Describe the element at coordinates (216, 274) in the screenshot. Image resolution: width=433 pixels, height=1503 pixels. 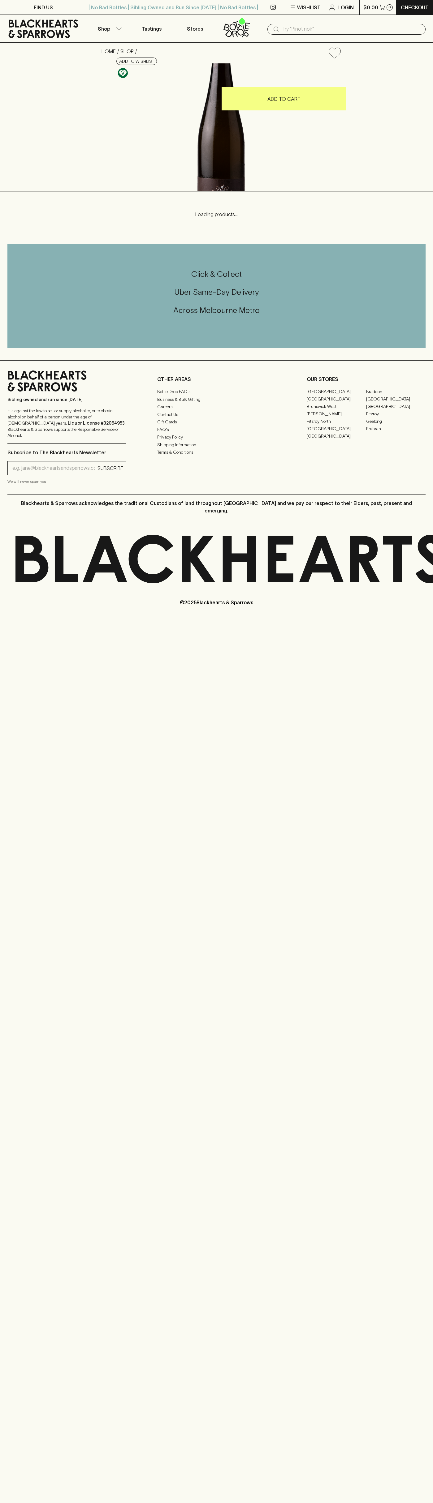
I see `h5: Click & Collect` at that location.